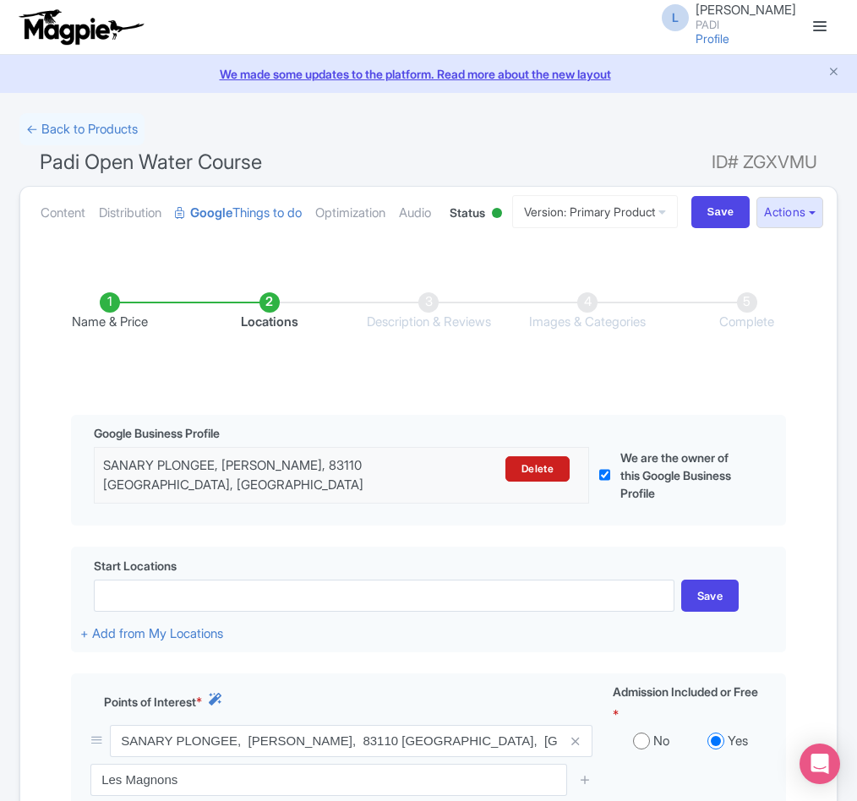 The height and width of the screenshot is (801, 857). I want to click on button: Actions, so click(790, 212).